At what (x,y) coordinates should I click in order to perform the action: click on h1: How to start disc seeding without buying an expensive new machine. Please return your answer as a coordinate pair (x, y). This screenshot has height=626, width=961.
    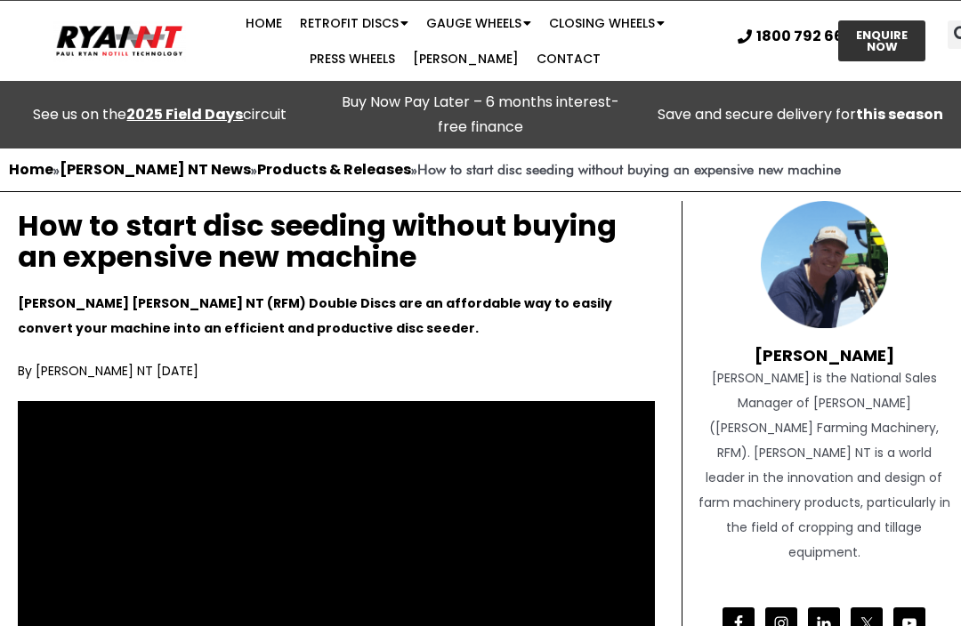
    Looking at the image, I should click on (336, 241).